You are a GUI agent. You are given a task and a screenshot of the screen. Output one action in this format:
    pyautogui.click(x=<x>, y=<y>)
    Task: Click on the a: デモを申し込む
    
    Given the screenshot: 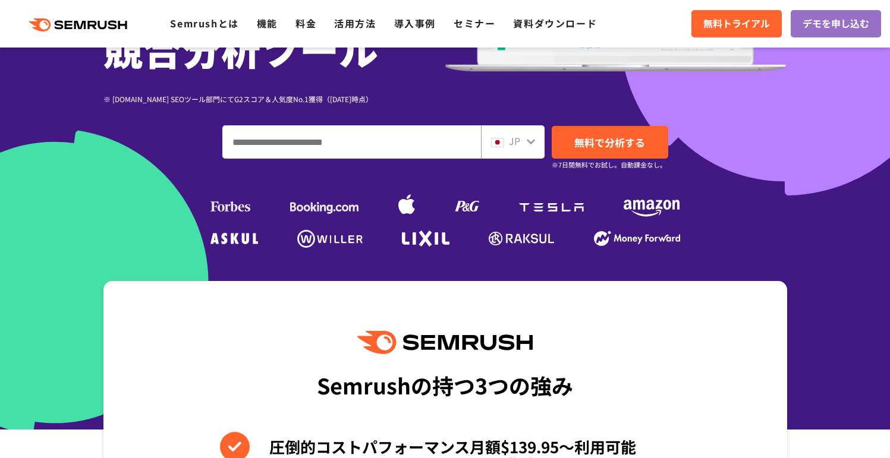 What is the action you would take?
    pyautogui.click(x=836, y=24)
    